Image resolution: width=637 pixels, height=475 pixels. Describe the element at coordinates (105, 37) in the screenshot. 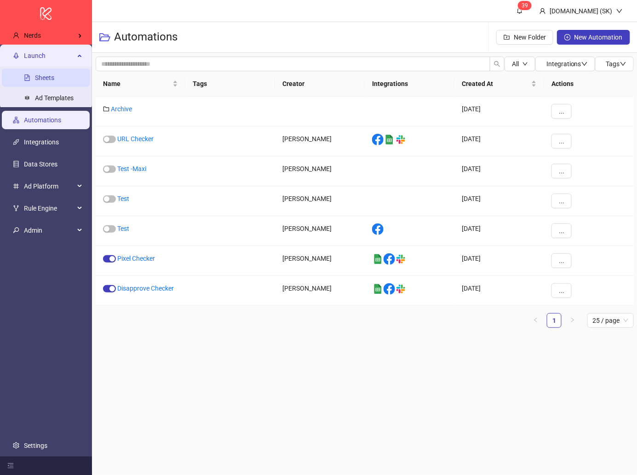

I see `span: folder-open` at that location.